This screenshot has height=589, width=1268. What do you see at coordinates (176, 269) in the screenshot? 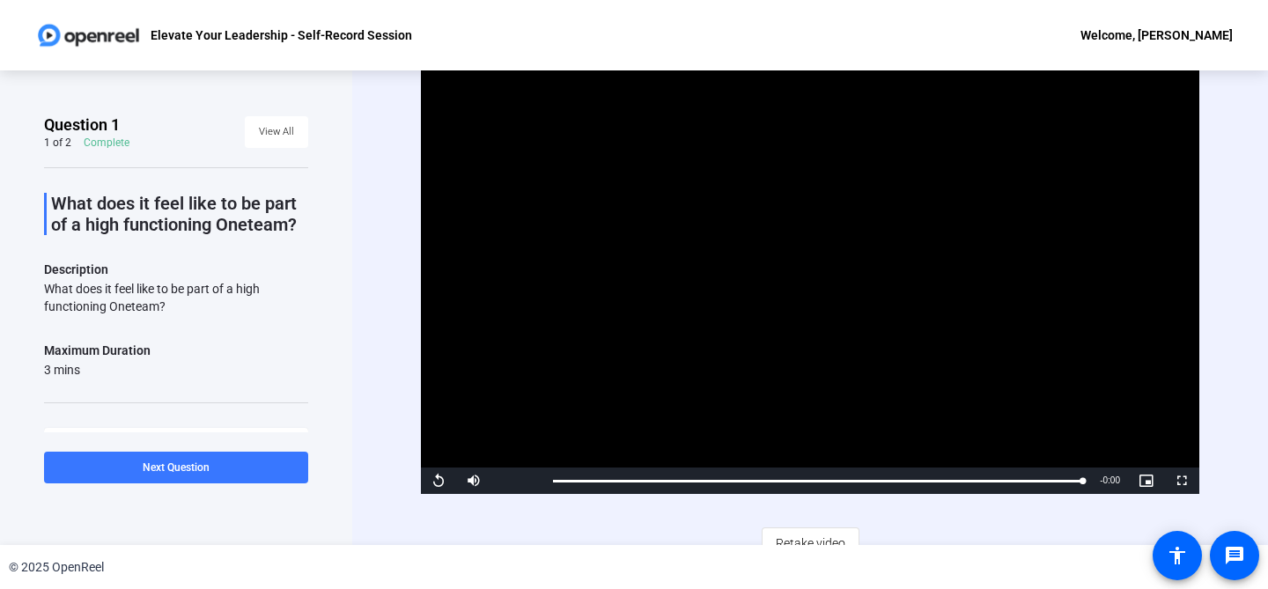
I see `p: Description` at bounding box center [176, 269].